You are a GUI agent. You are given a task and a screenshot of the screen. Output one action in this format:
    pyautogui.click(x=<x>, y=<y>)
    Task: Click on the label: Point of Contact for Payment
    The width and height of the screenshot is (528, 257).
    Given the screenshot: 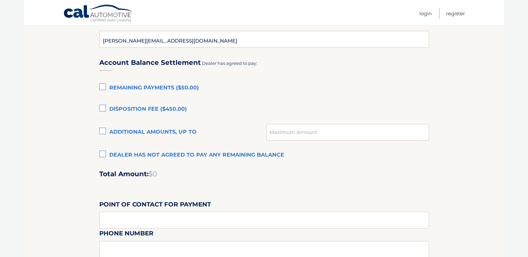 What is the action you would take?
    pyautogui.click(x=155, y=206)
    